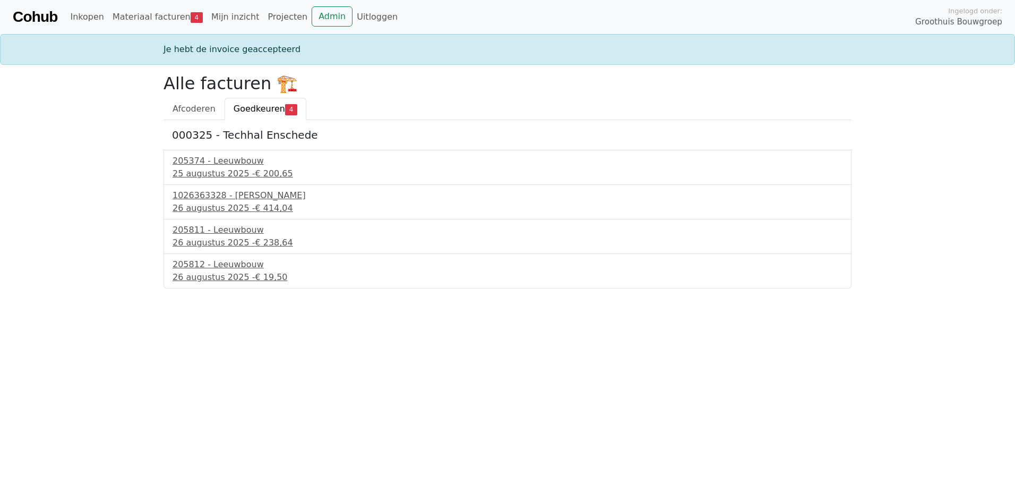 The height and width of the screenshot is (491, 1015). What do you see at coordinates (271, 277) in the screenshot?
I see `span: € 19,50` at bounding box center [271, 277].